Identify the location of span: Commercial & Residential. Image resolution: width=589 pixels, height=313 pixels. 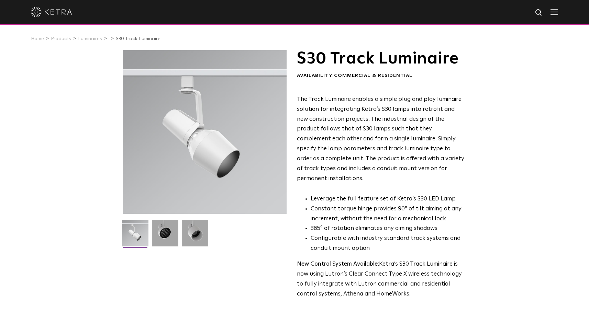
(373, 76).